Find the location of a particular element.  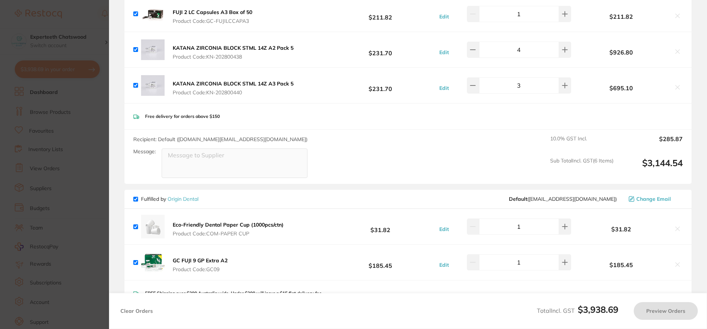

p: FREE Shipping over $300 Australia wide. Under $300 will incur a $15 flat delivery fee. is located at coordinates (234, 293).